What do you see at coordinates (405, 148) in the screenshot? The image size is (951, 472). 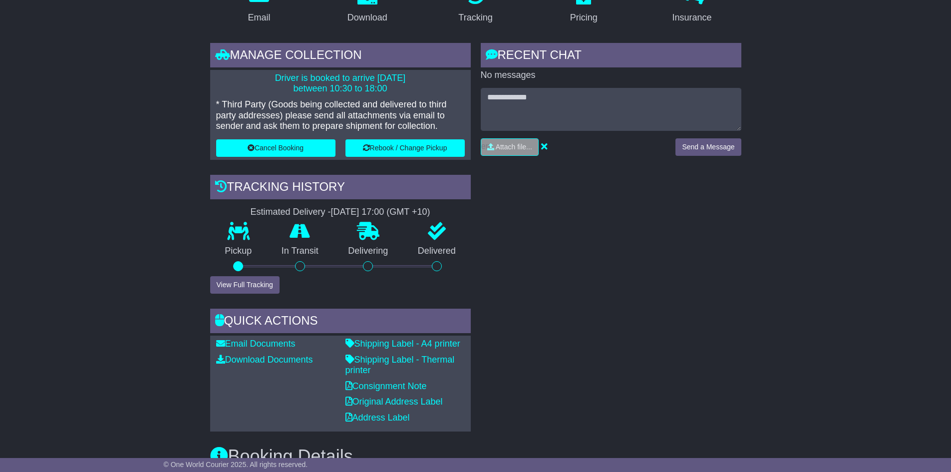 I see `button: Rebook / Change Pickup` at bounding box center [405, 148].